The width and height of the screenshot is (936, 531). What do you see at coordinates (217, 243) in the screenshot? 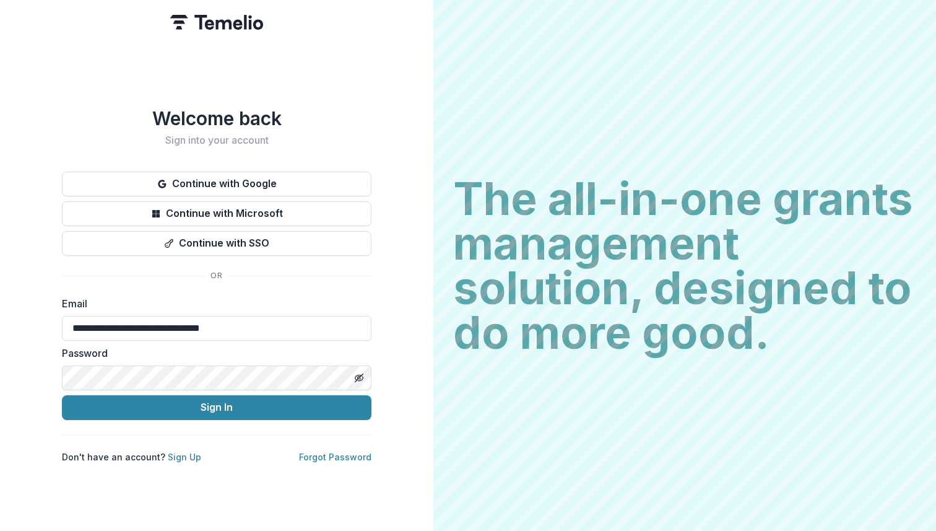
I see `button: Continue with SSO` at bounding box center [217, 243].